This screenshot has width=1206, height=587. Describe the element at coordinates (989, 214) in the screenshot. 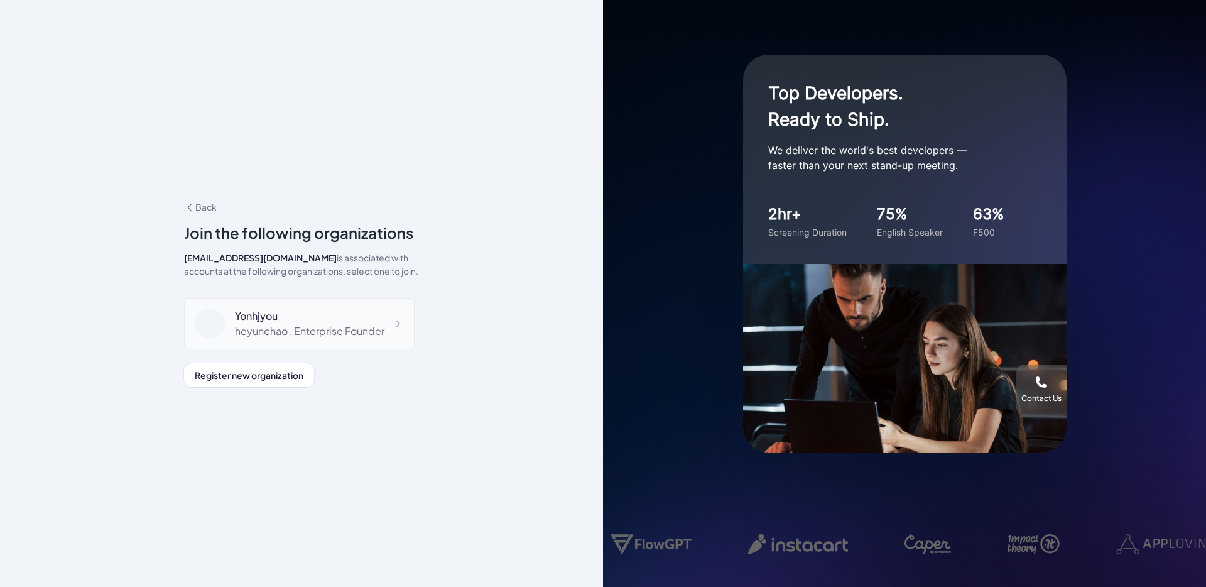

I see `div: 63%` at that location.